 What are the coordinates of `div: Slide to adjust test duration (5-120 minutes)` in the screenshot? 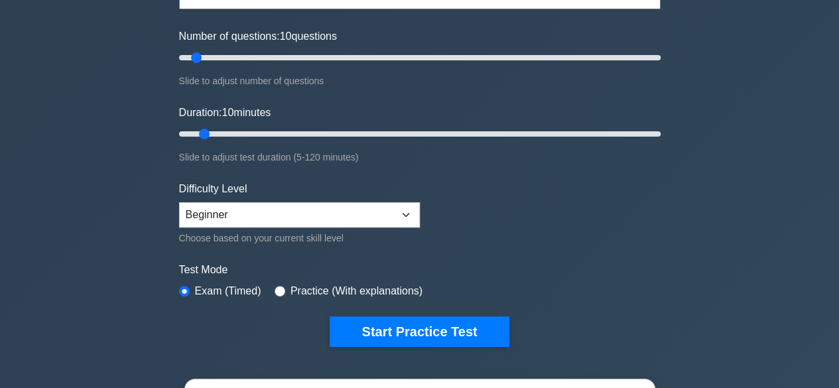 It's located at (420, 157).